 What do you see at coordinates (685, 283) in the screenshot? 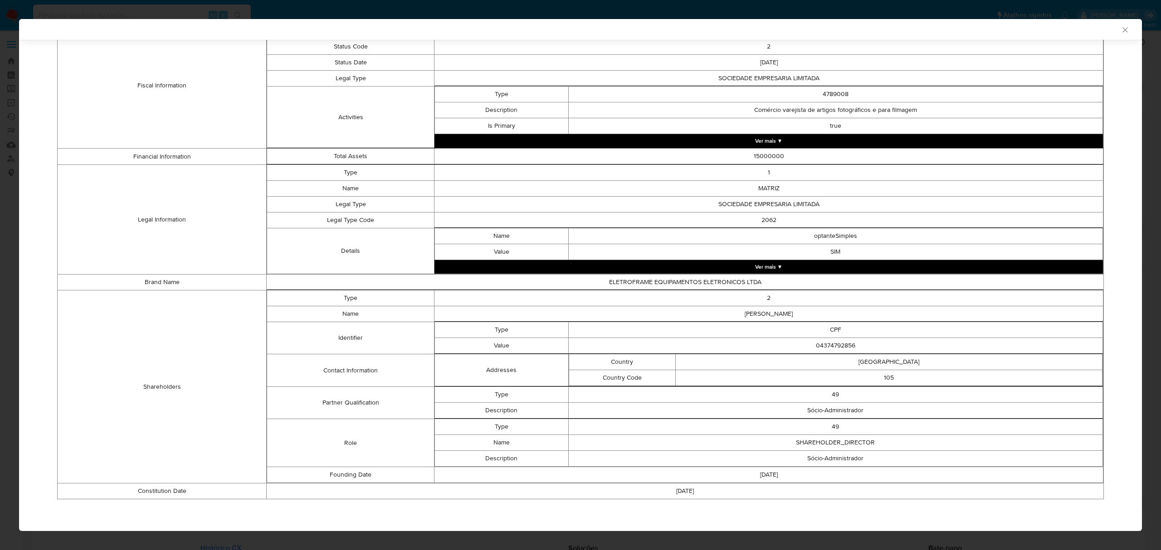
I see `td: ELETROFRAME EQUIPAMENTOS ELETRONICOS LTDA` at bounding box center [685, 283].